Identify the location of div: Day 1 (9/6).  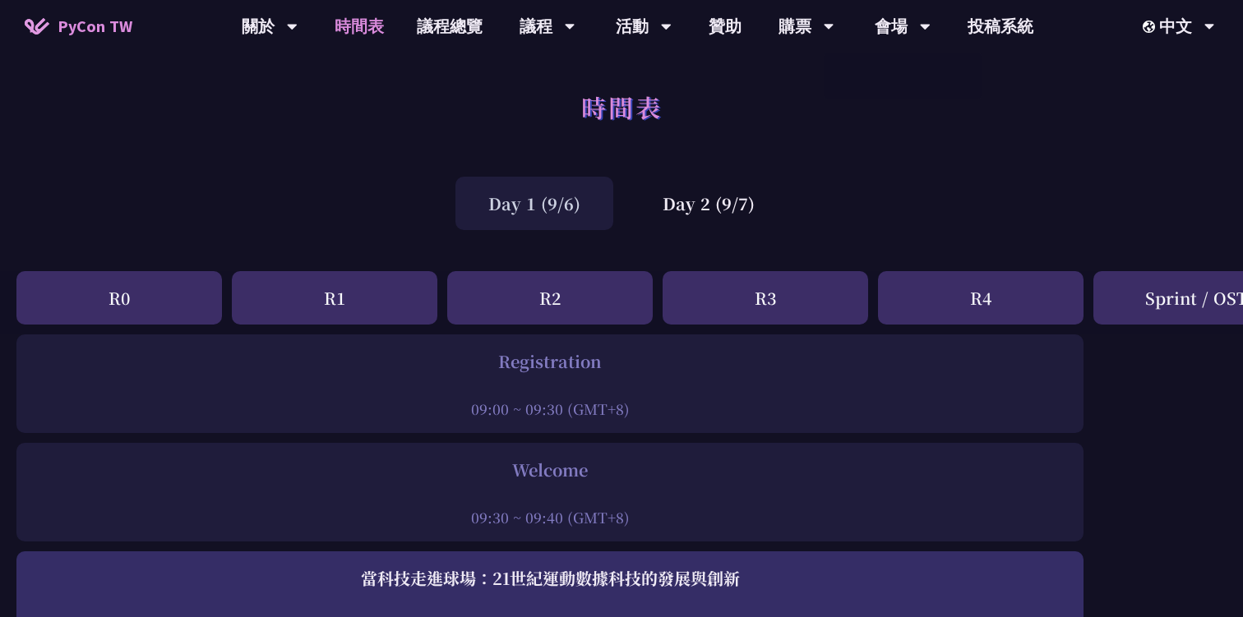
(534, 203).